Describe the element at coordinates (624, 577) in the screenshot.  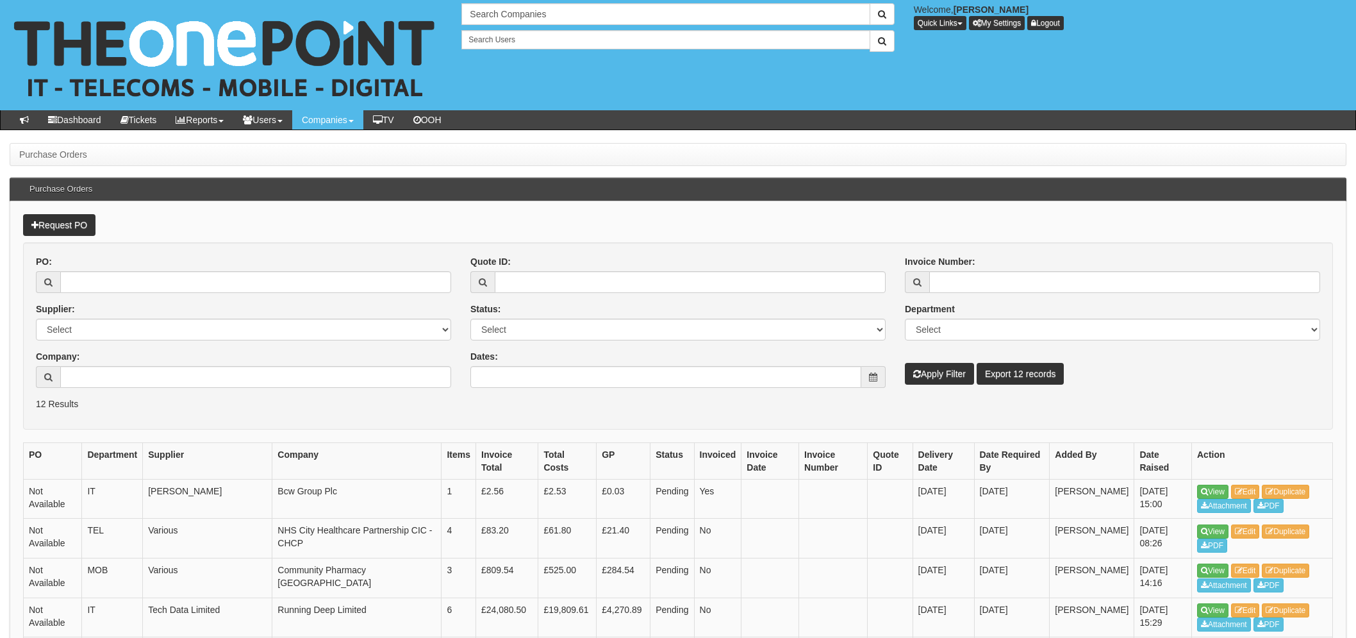
I see `td: £284.54` at that location.